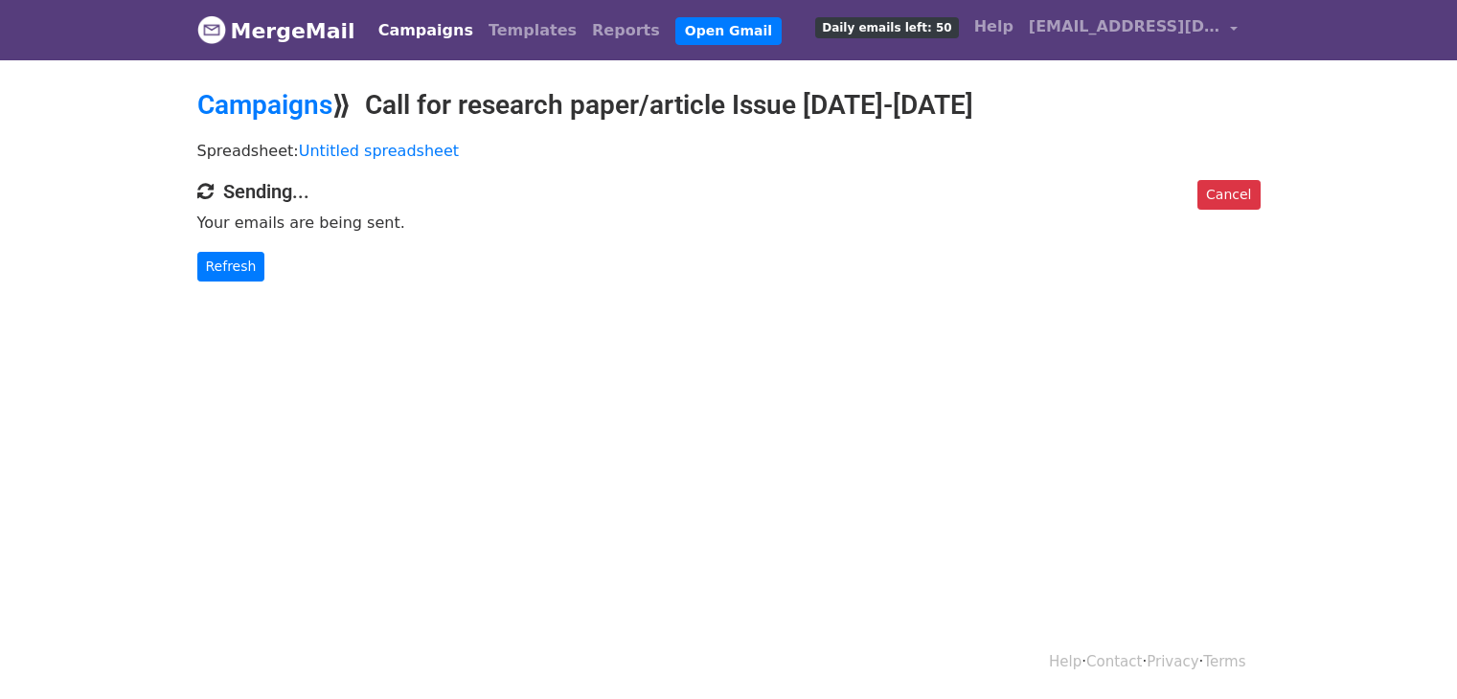 This screenshot has height=699, width=1457. Describe the element at coordinates (378, 150) in the screenshot. I see `a: Untitled spreadsheet` at that location.